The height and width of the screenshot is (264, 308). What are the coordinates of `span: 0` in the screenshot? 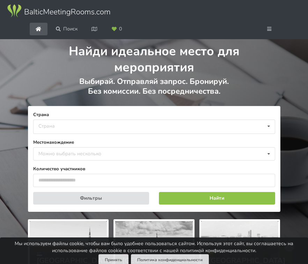 It's located at (121, 29).